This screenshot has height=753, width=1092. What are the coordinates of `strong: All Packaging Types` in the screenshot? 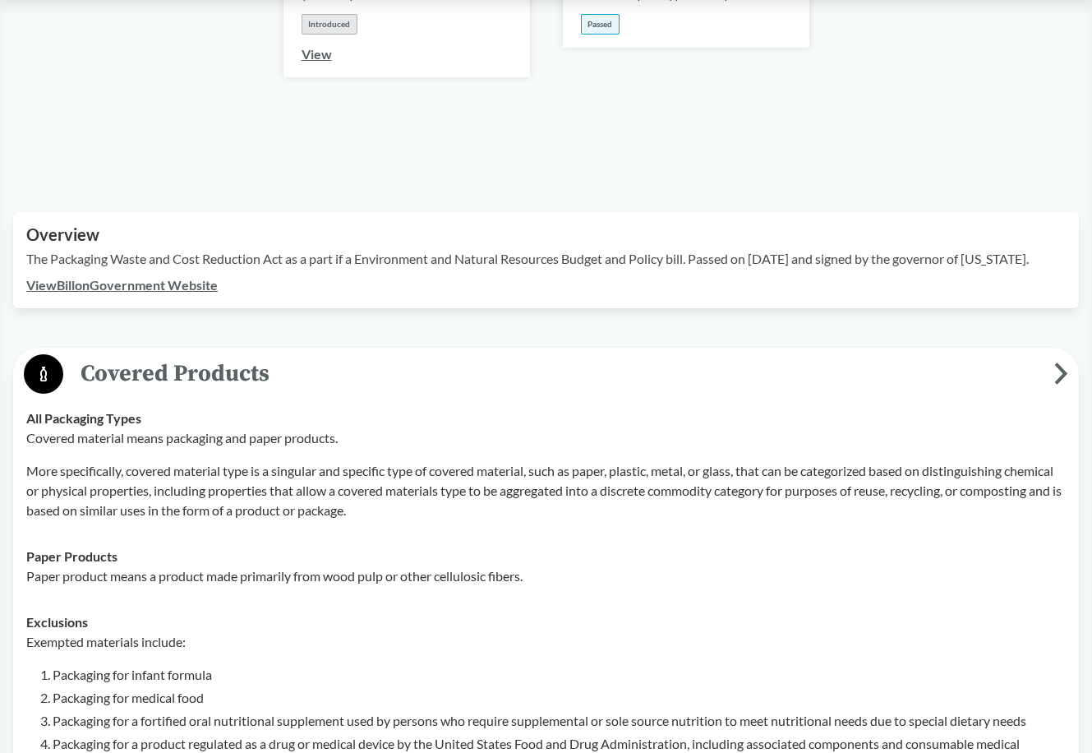 It's located at (84, 417).